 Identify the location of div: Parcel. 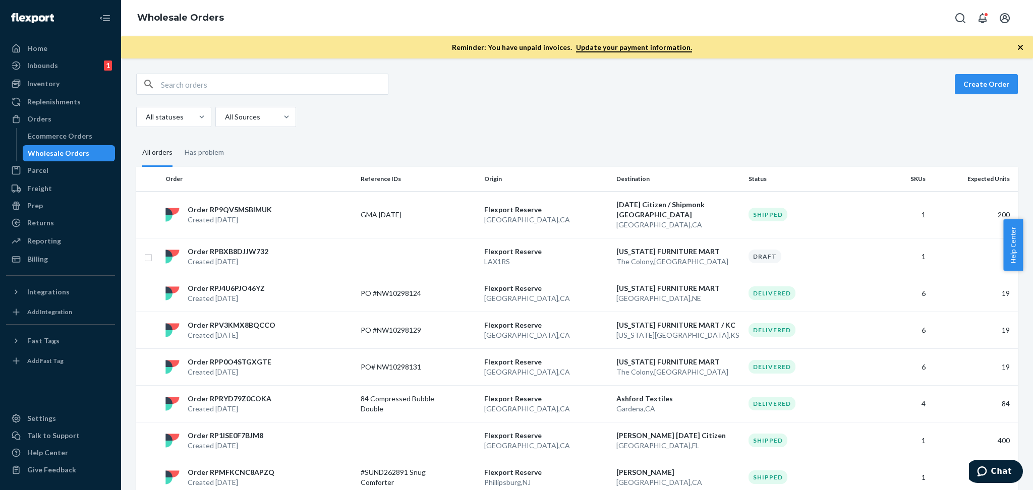
(38, 171).